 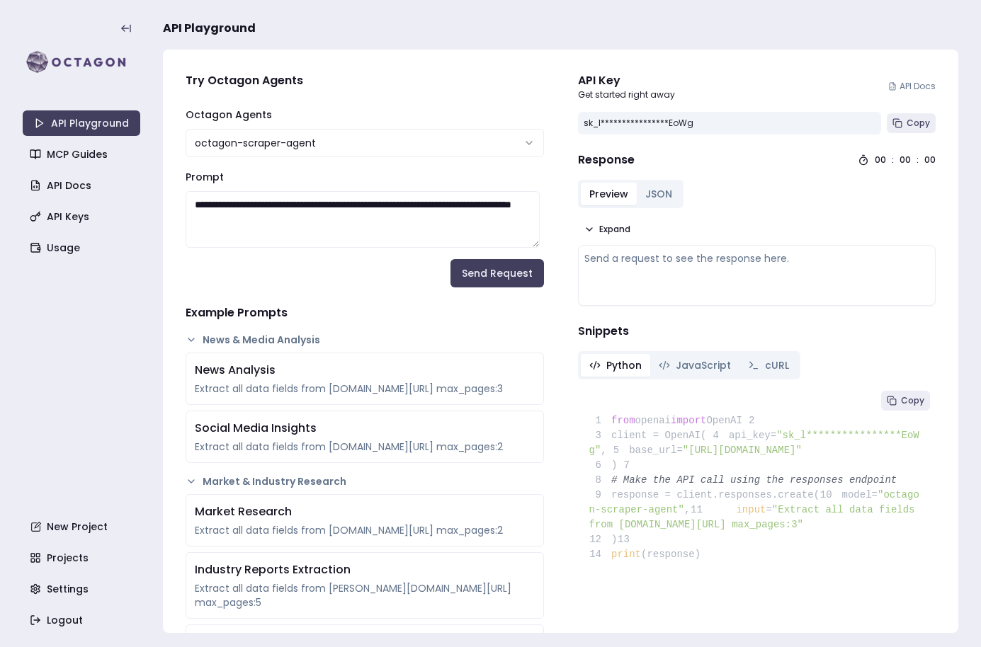 I want to click on span: OpenAI, so click(x=724, y=421).